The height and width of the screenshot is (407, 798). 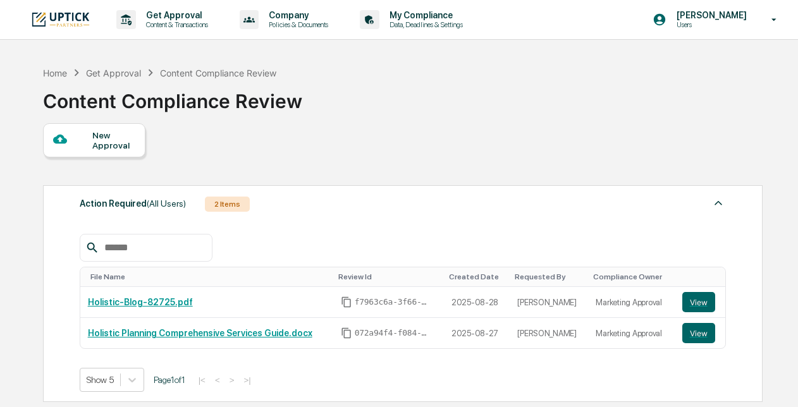 I want to click on p: Policies & Documents, so click(x=297, y=25).